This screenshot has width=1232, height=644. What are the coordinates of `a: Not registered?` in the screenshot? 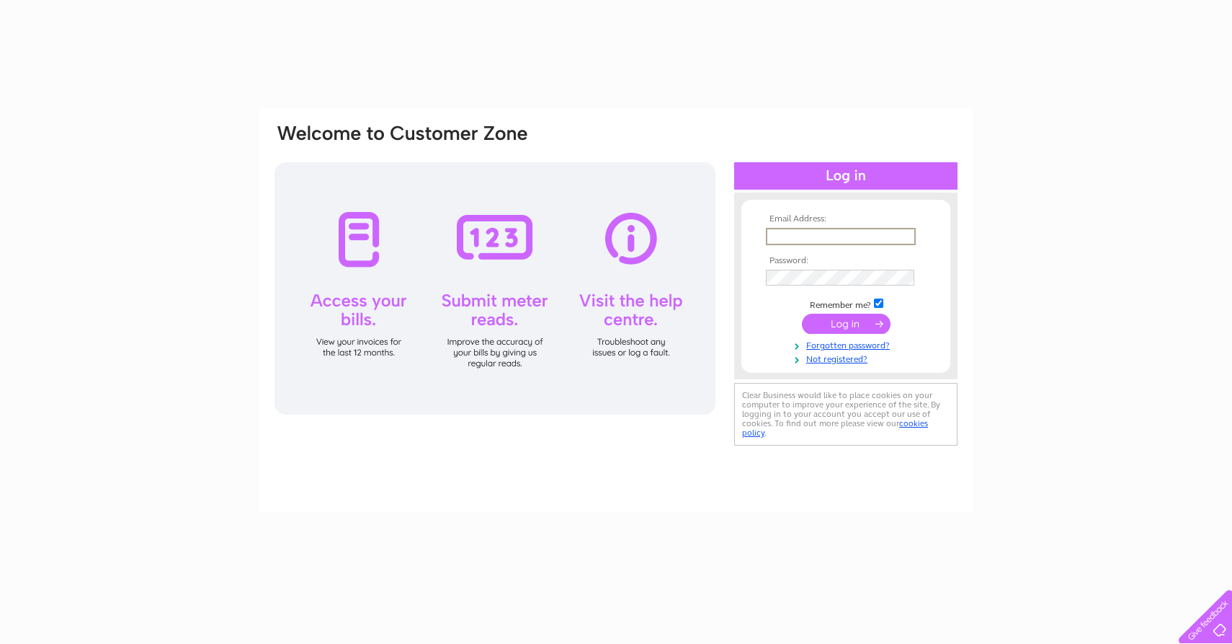 It's located at (847, 357).